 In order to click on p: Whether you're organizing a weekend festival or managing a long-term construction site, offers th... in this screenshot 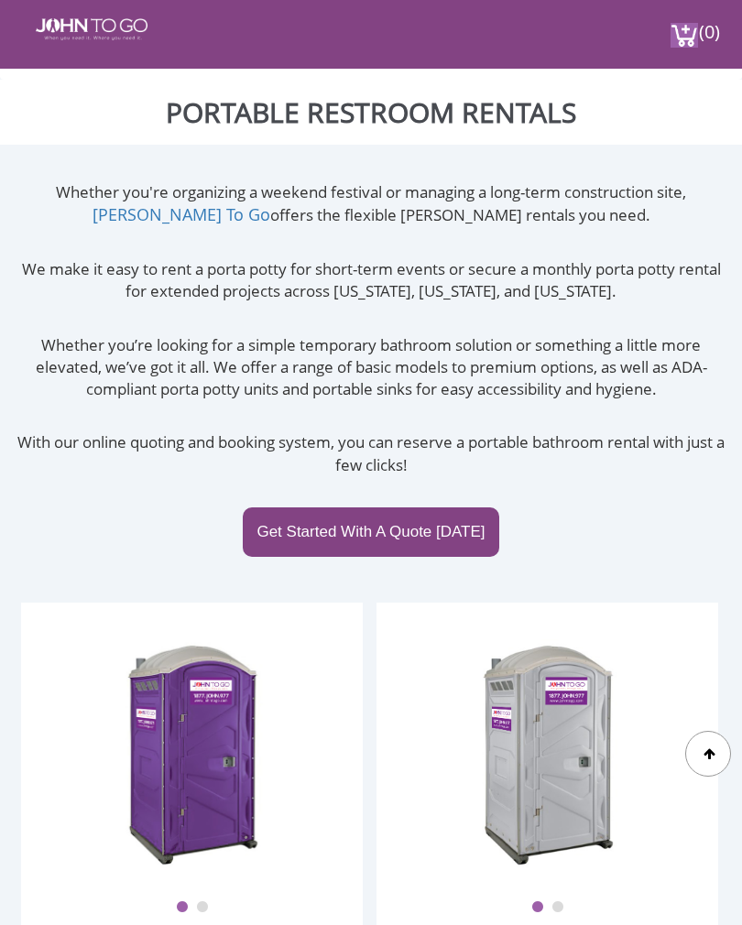, I will do `click(371, 204)`.